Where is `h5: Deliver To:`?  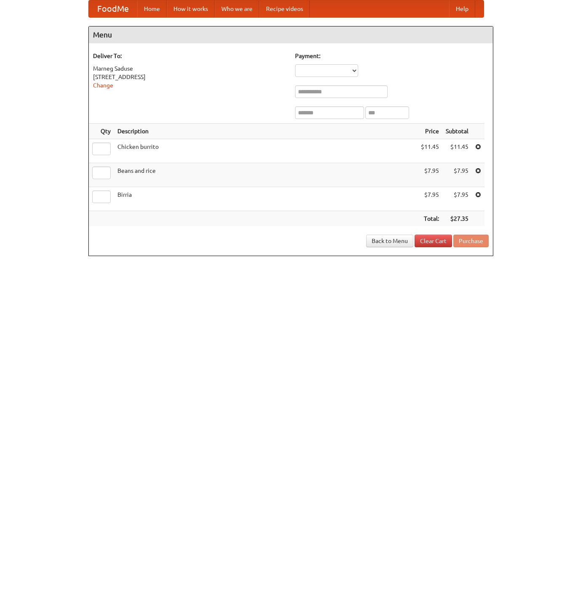 h5: Deliver To: is located at coordinates (190, 56).